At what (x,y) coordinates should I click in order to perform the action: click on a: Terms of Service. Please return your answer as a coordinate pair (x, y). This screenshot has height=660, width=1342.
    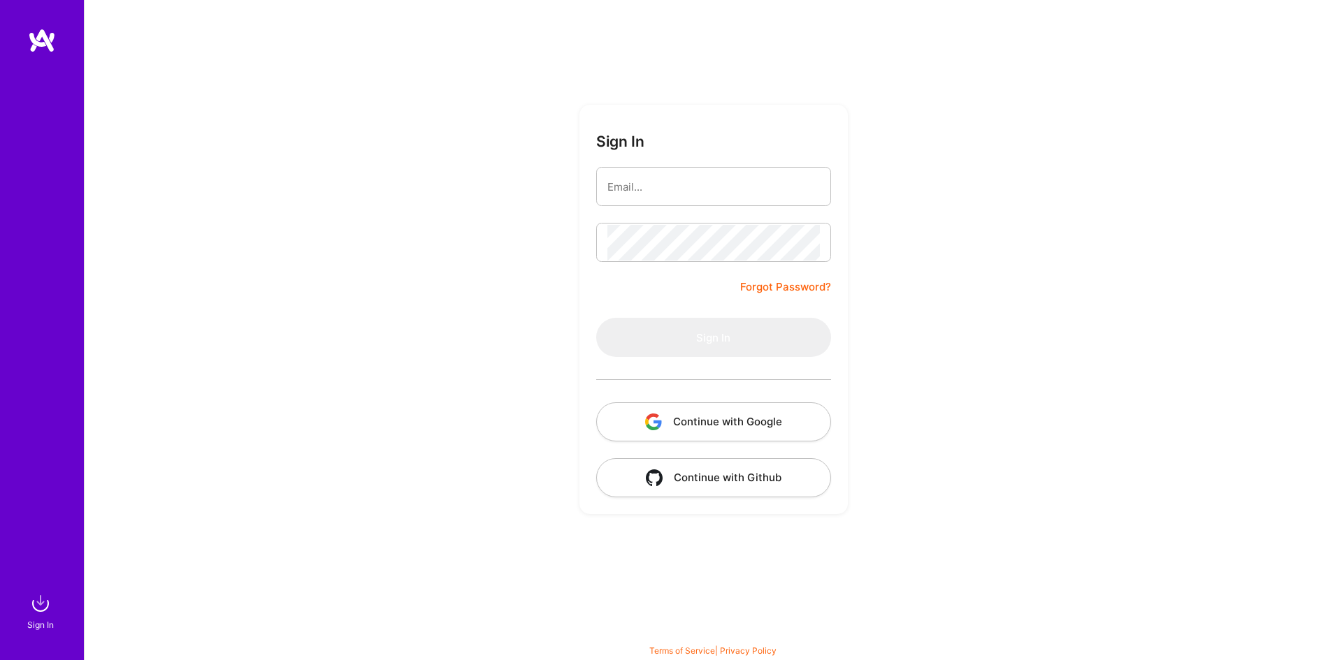
    Looking at the image, I should click on (682, 651).